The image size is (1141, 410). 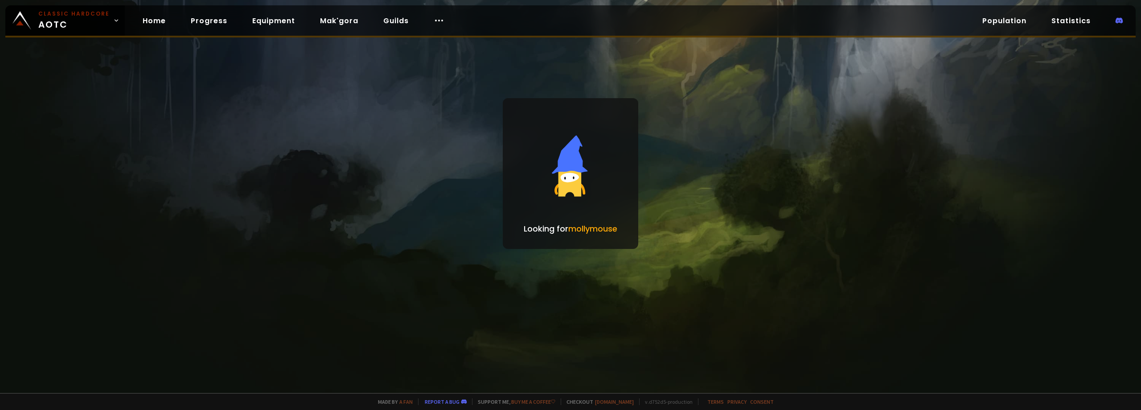 What do you see at coordinates (571, 228) in the screenshot?
I see `p: Looking for` at bounding box center [571, 228].